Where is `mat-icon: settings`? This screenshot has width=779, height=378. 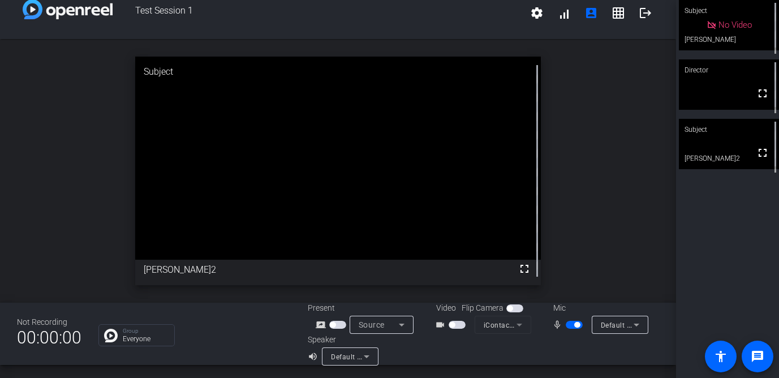
mat-icon: settings is located at coordinates (537, 13).